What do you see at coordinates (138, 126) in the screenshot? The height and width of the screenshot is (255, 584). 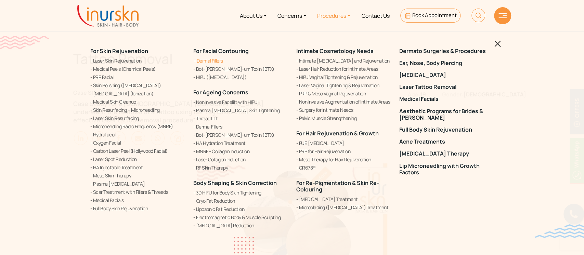 I see `a: Microneedling Radio Frequency (MNRF)` at bounding box center [138, 126].